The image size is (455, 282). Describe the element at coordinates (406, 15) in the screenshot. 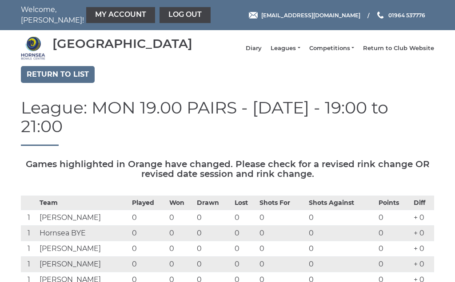

I see `span: 01964 537776` at that location.